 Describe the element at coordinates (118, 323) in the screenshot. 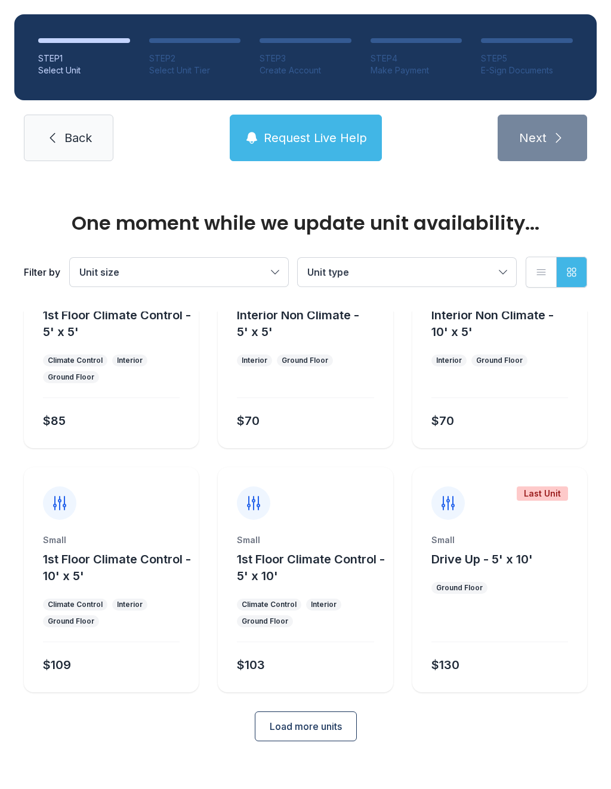

I see `button: 1st Floor Climate Control - 5' x 5'` at that location.